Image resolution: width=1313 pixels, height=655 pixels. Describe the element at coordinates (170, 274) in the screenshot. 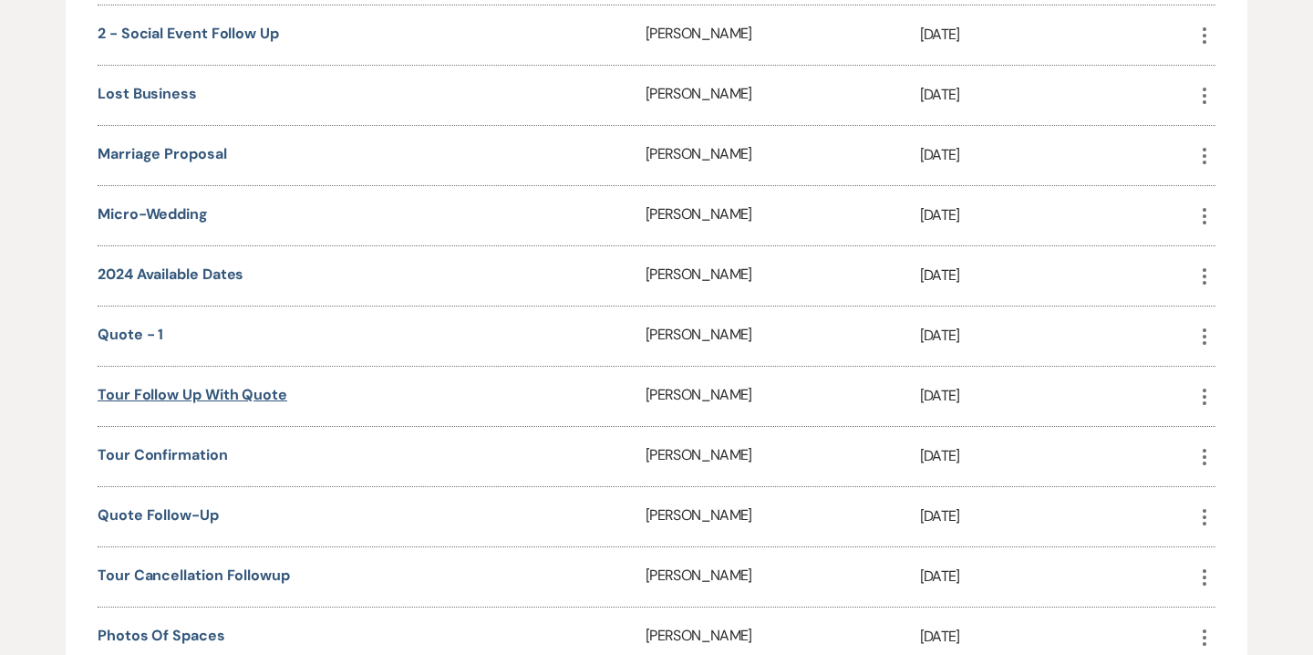

I see `a: 2024 Available Dates` at that location.